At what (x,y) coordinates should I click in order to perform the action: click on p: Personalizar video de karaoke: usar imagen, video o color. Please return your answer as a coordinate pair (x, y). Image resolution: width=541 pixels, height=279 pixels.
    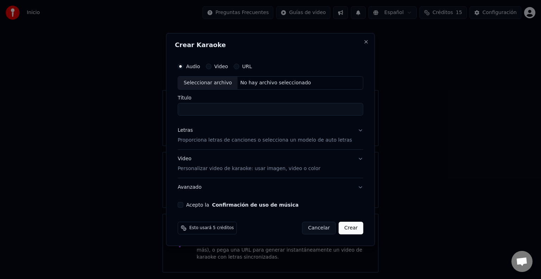
    Looking at the image, I should click on (248, 169).